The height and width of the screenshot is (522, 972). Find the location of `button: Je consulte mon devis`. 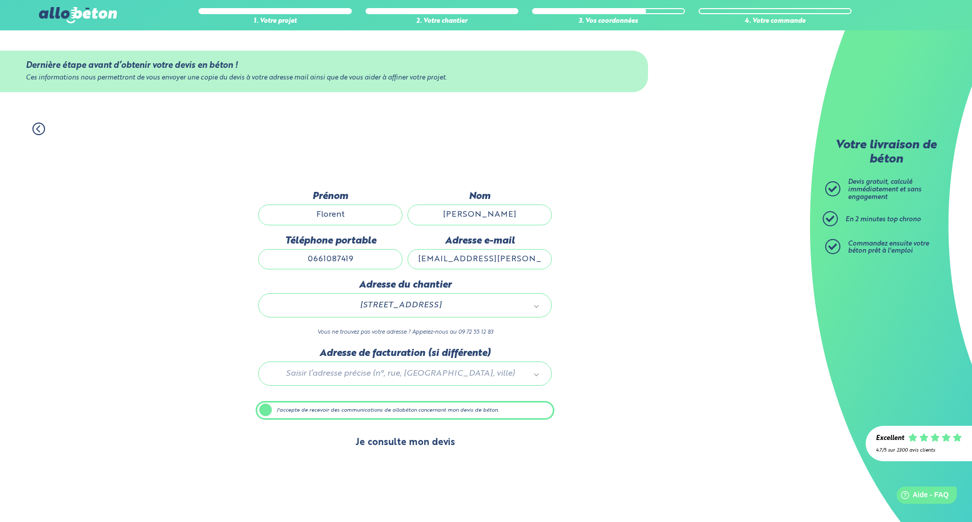

button: Je consulte mon devis is located at coordinates (405, 443).